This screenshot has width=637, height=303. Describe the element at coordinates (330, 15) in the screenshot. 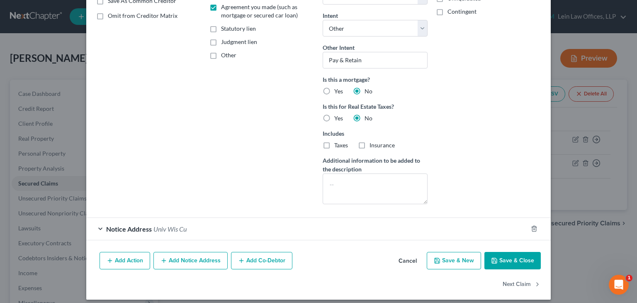

I see `label: Intent` at that location.